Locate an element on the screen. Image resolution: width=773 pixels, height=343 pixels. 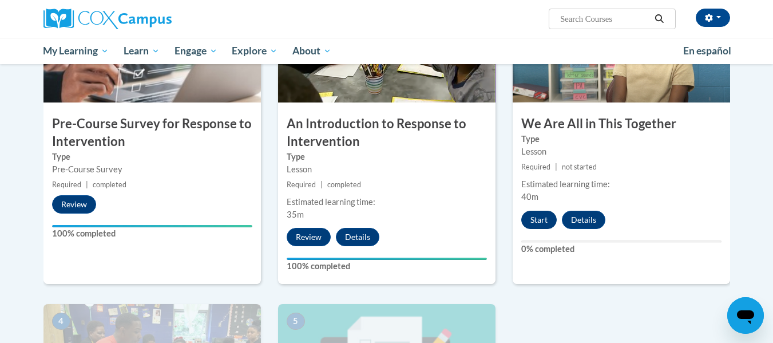
span: En español is located at coordinates (707, 50).